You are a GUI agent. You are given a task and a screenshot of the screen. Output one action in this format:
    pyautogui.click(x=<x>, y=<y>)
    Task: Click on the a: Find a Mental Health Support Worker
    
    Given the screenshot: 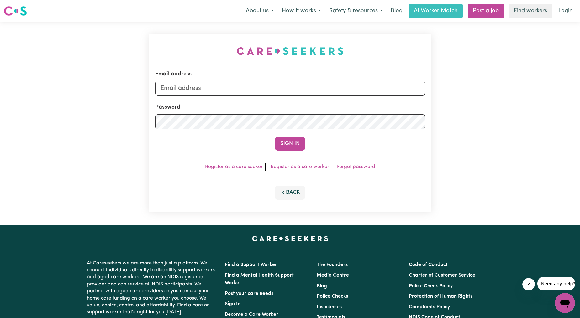 What is the action you would take?
    pyautogui.click(x=259, y=280)
    